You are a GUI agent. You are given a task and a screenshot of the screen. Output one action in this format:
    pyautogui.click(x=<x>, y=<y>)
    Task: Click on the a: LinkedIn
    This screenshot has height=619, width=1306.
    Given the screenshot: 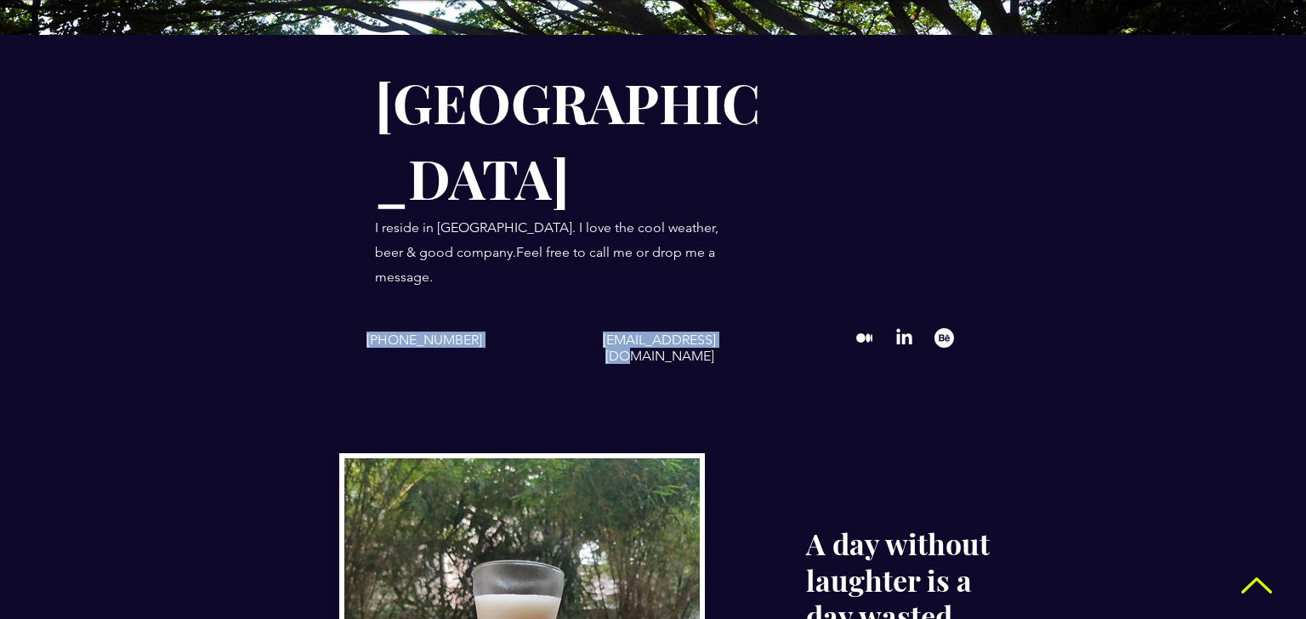 What is the action you would take?
    pyautogui.click(x=904, y=338)
    